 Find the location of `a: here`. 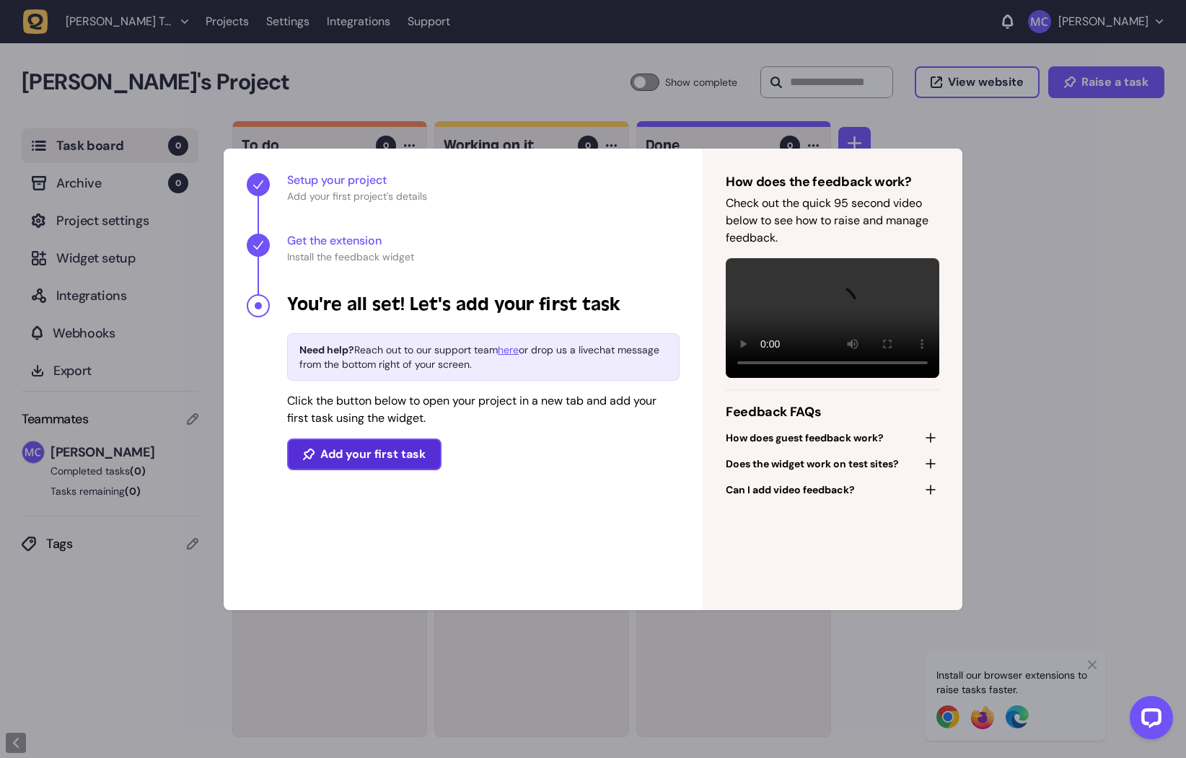

a: here is located at coordinates (508, 350).